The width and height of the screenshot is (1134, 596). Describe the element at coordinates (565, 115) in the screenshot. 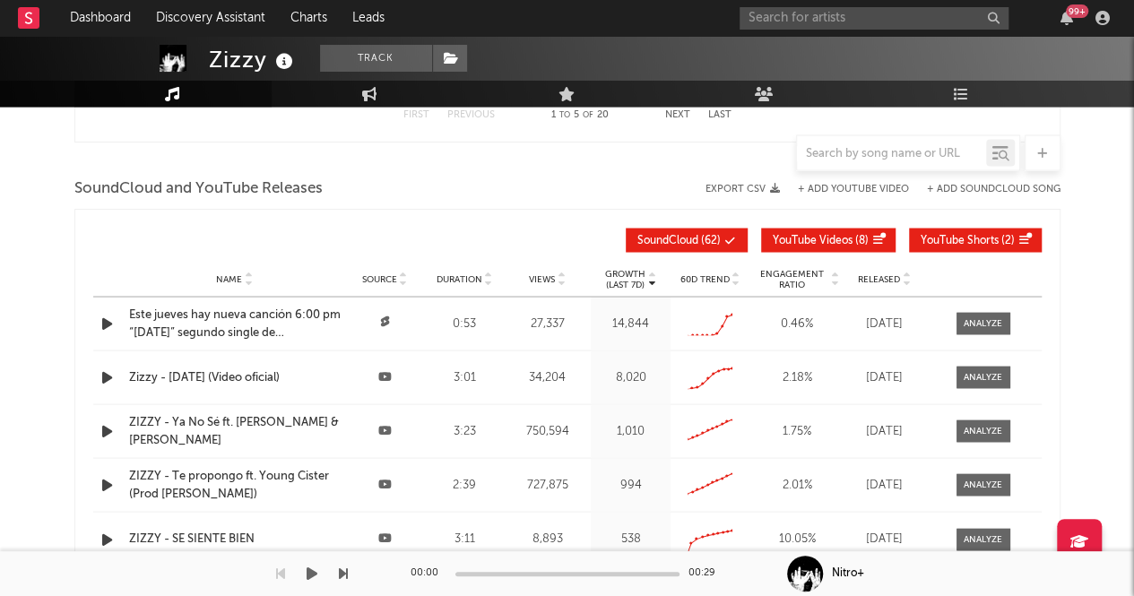

I see `span: to` at that location.